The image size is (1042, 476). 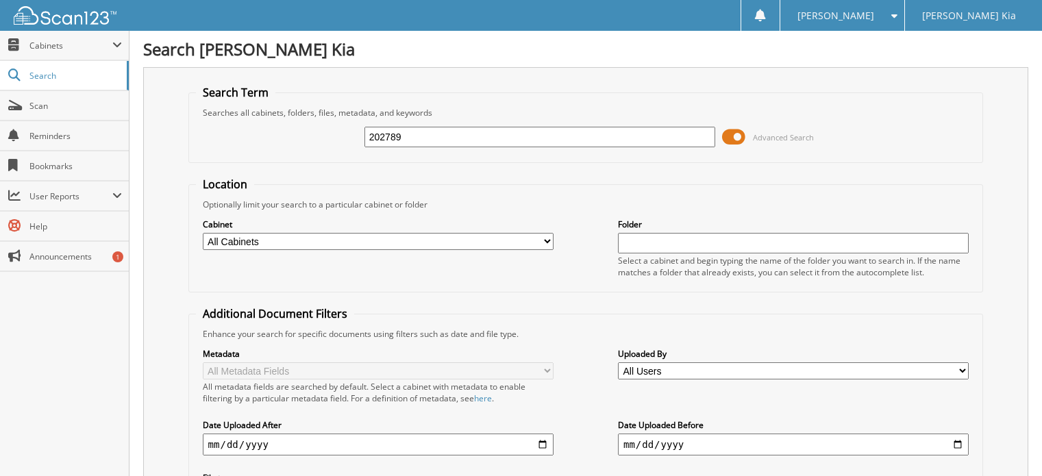 I want to click on legend: Additional Document Filters, so click(x=275, y=314).